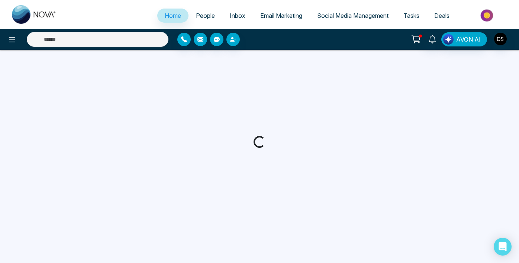  What do you see at coordinates (500, 39) in the screenshot?
I see `img: User Avatar` at bounding box center [500, 39].